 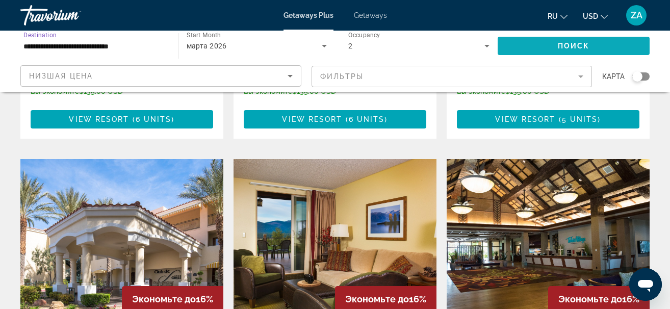 I want to click on span: карта, so click(x=613, y=76).